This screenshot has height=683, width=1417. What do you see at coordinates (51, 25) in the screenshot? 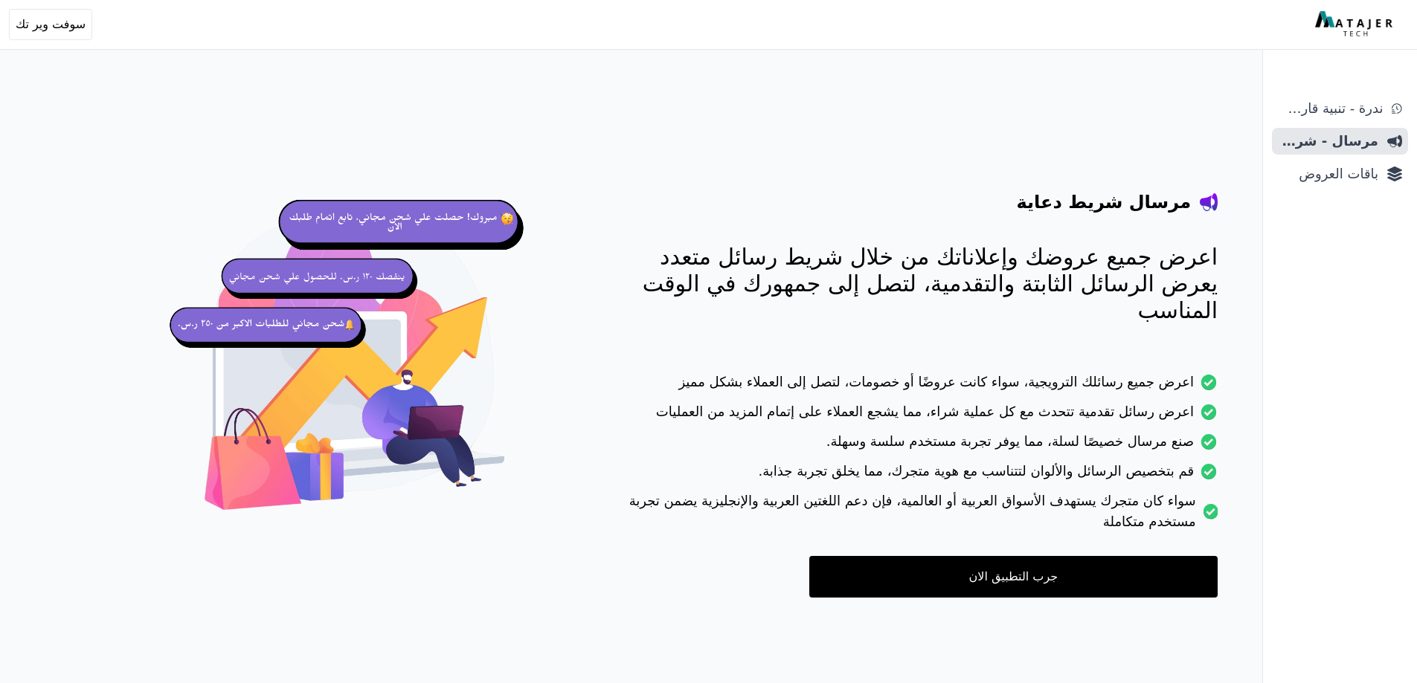
I see `button: سوفت وير تك` at bounding box center [51, 25].